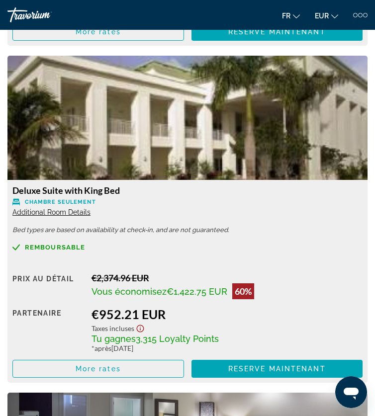  What do you see at coordinates (187, 118) in the screenshot?
I see `img: Deluxe Suite with King Bed` at bounding box center [187, 118].